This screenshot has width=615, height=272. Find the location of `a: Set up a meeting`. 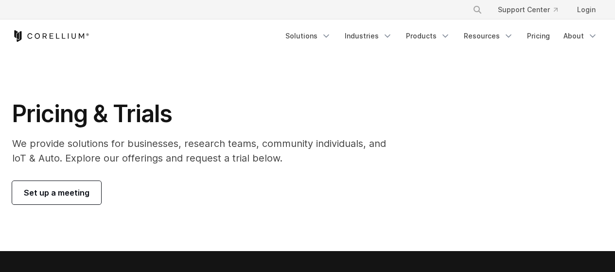

a: Set up a meeting is located at coordinates (56, 192).